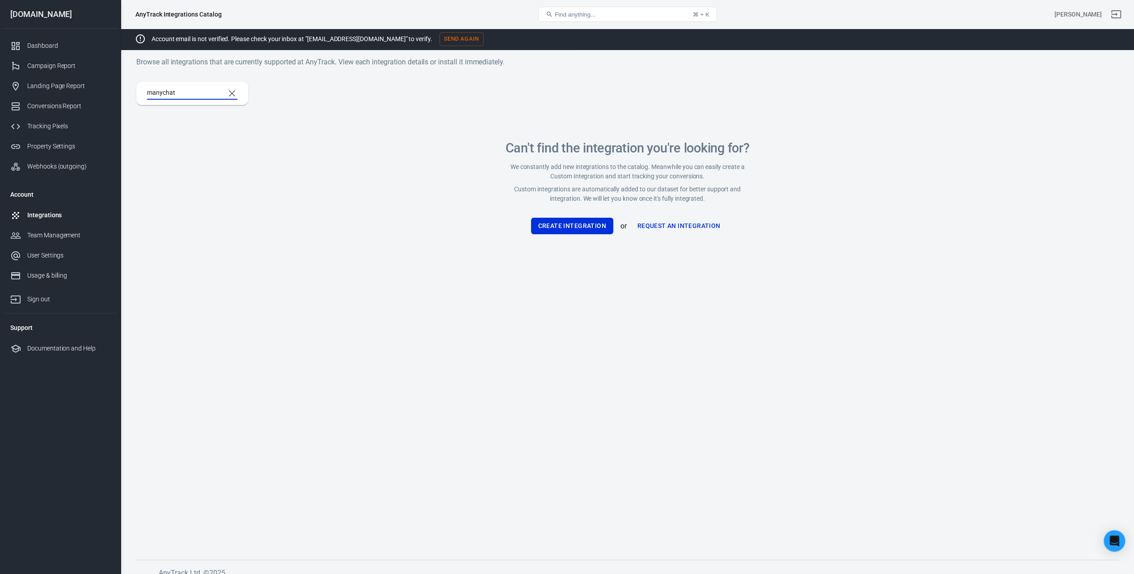  What do you see at coordinates (60, 46) in the screenshot?
I see `a: Dashboard` at bounding box center [60, 46].